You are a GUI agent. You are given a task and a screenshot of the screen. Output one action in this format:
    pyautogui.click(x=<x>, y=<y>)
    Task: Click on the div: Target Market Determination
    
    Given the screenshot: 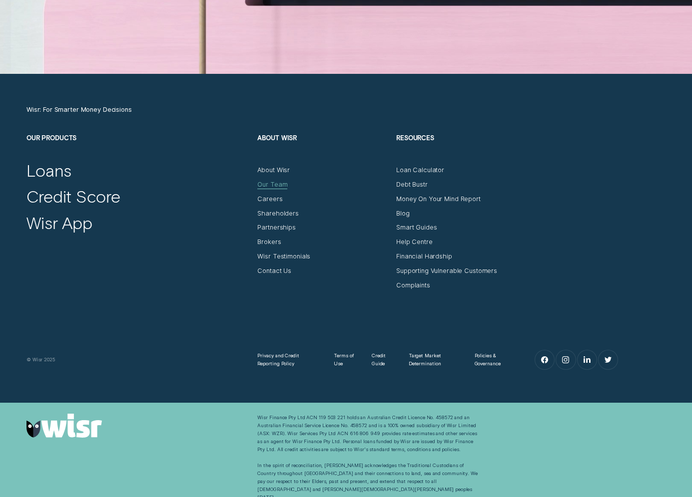 What is the action you would take?
    pyautogui.click(x=434, y=360)
    